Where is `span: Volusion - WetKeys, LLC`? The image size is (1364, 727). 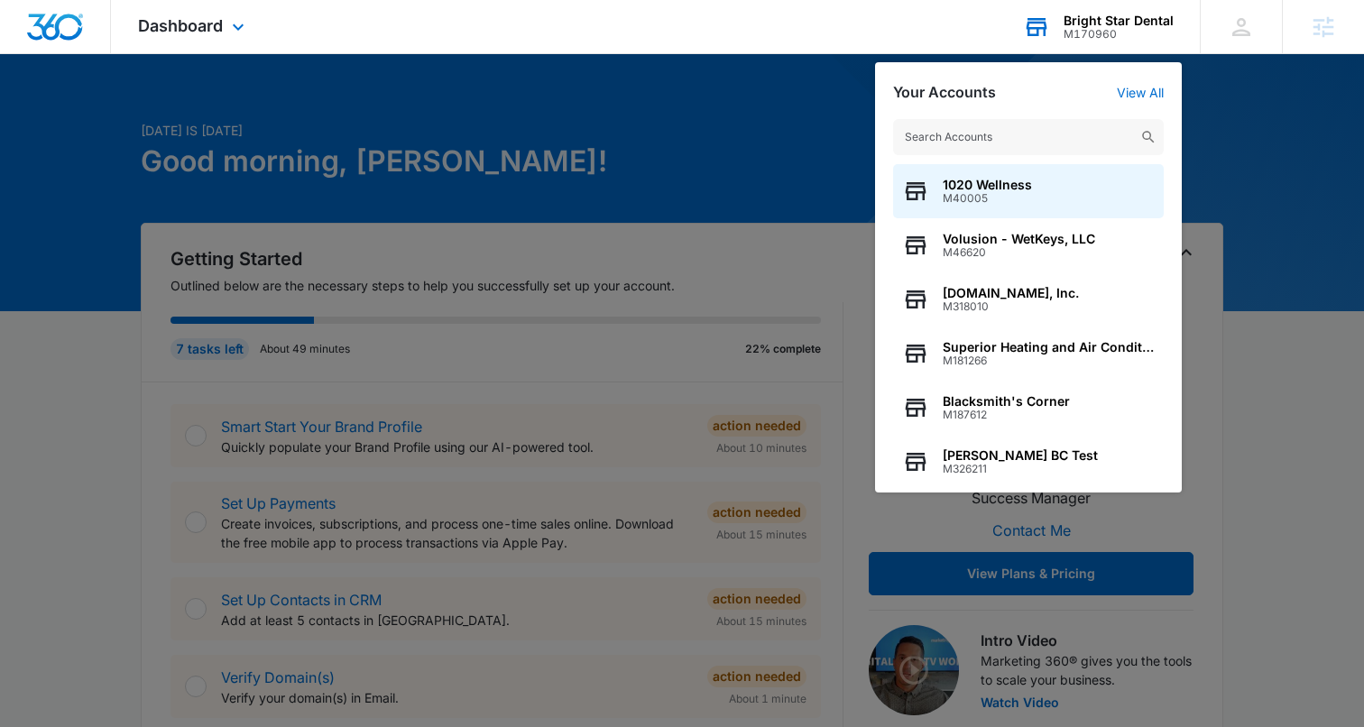
span: Volusion - WetKeys, LLC is located at coordinates (1019, 239).